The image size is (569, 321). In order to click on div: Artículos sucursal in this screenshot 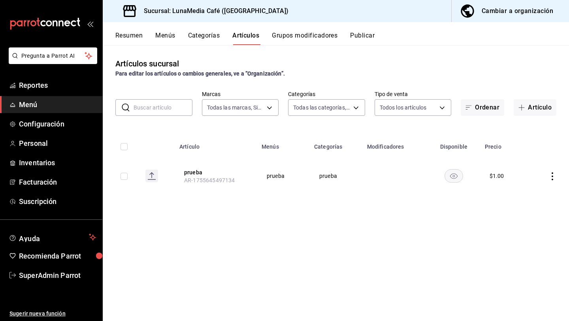, I will do `click(147, 64)`.